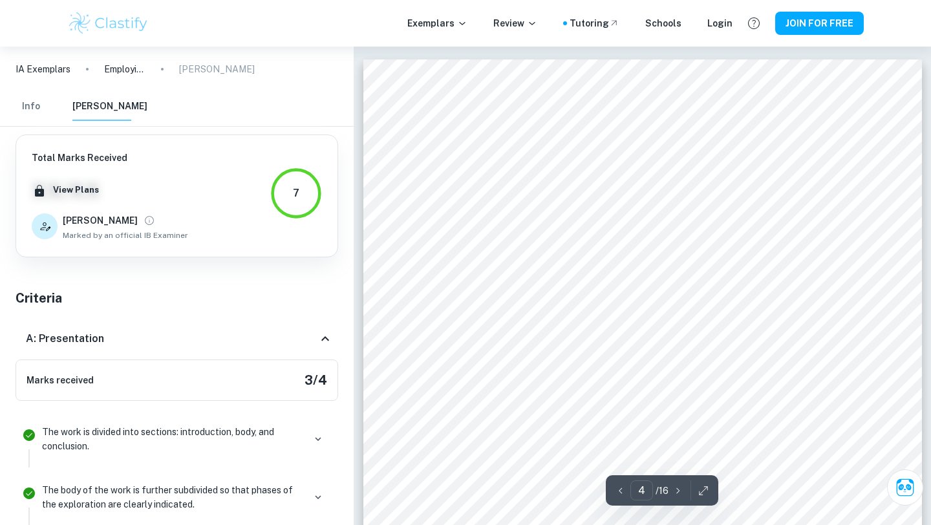  I want to click on h5: Criteria, so click(176, 298).